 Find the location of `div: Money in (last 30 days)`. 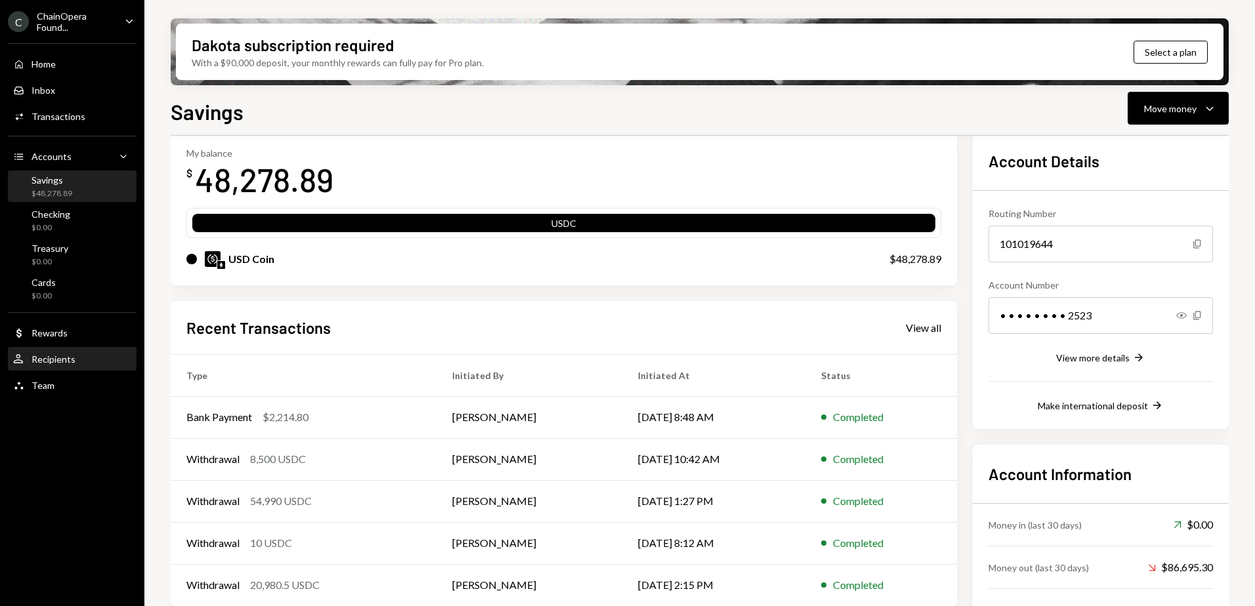

div: Money in (last 30 days) is located at coordinates (1035, 525).